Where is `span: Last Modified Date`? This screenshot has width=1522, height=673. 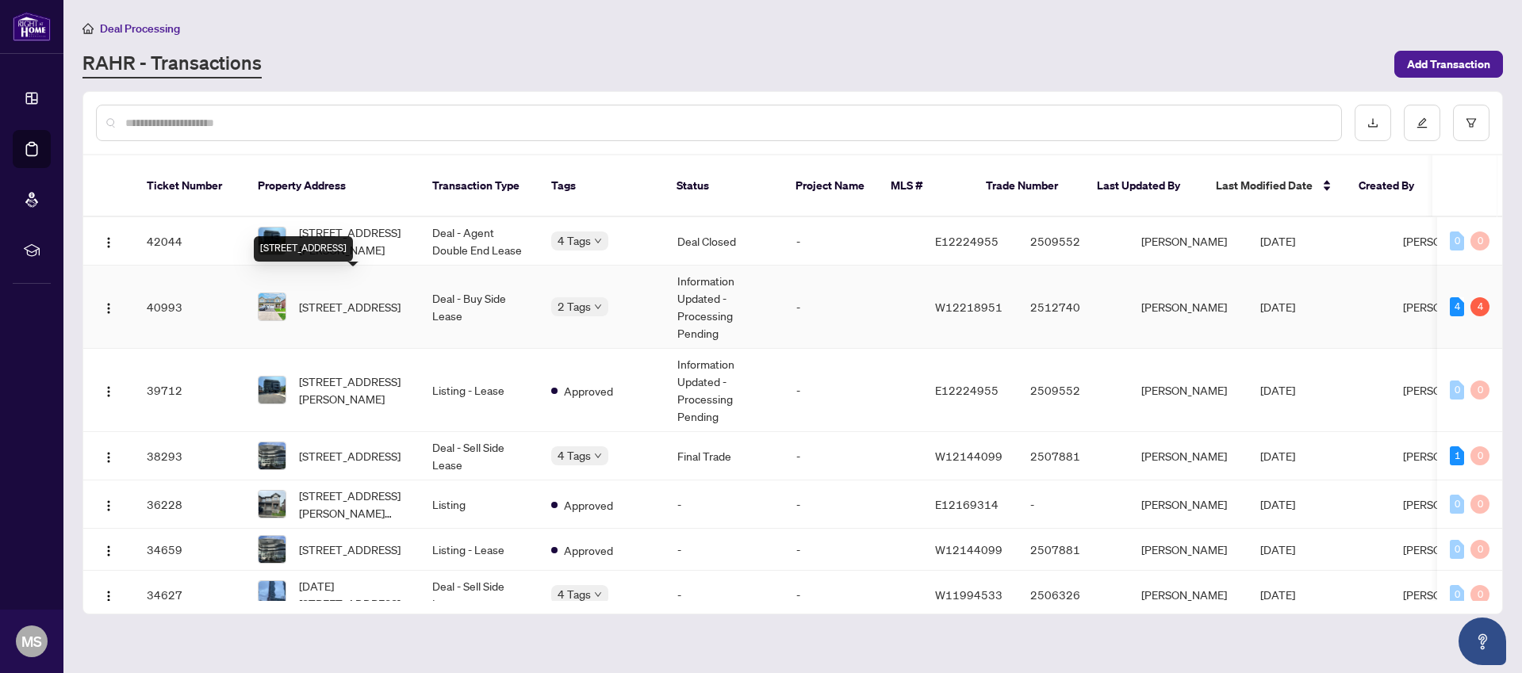 span: Last Modified Date is located at coordinates (1264, 186).